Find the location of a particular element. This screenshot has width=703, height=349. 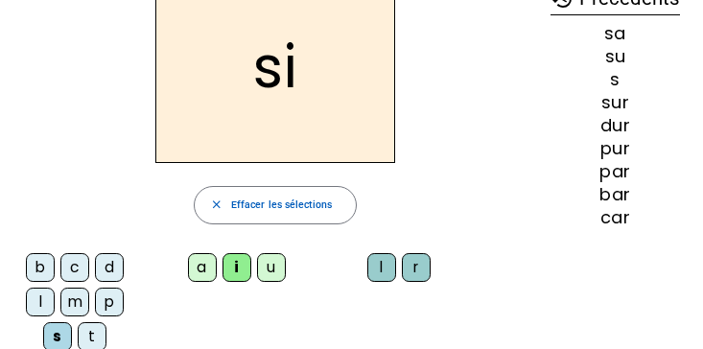

div: m is located at coordinates (75, 302).